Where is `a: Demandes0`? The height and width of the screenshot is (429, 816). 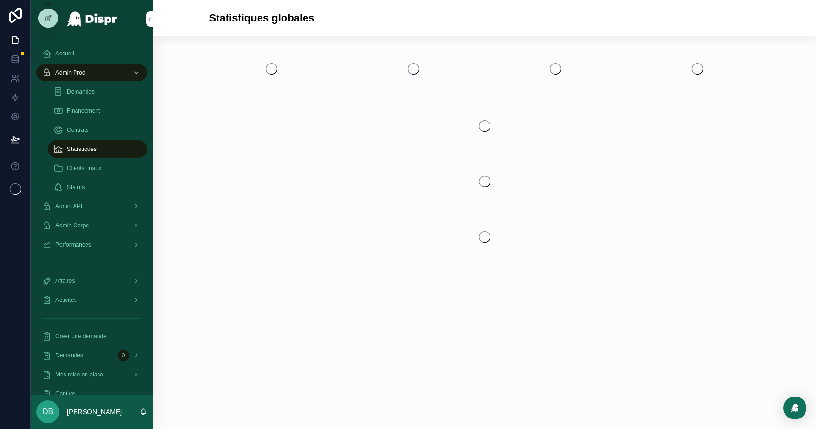 a: Demandes0 is located at coordinates (92, 356).